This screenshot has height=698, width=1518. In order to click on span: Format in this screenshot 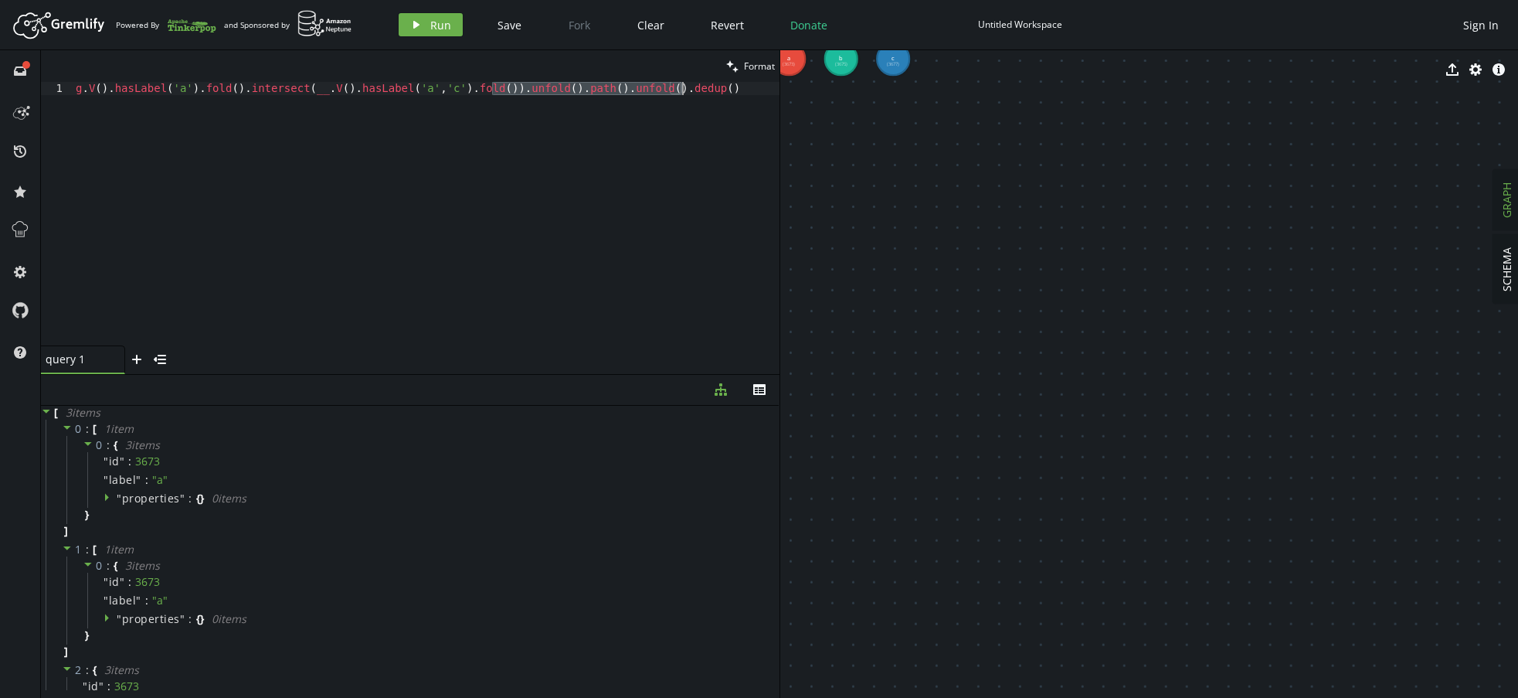, I will do `click(759, 66)`.